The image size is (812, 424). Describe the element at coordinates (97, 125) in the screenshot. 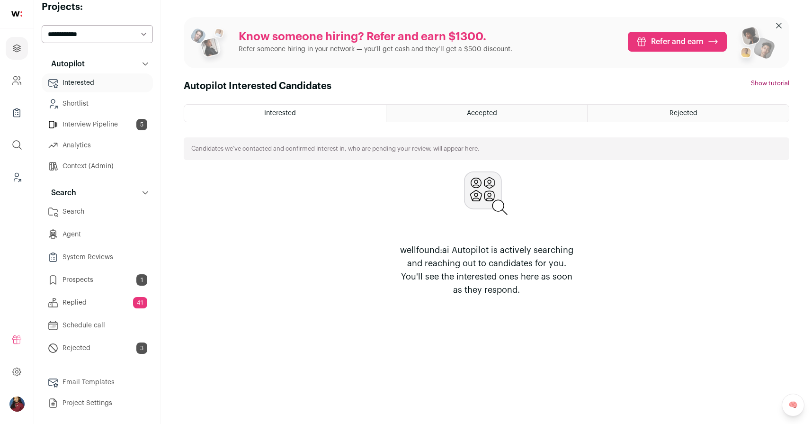

I see `a: Interview Pipeline5` at that location.